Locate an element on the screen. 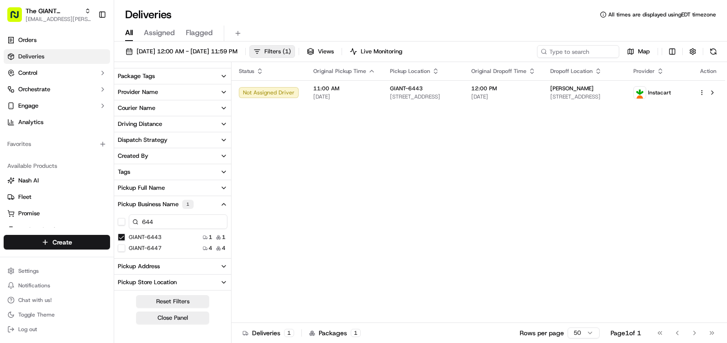 The image size is (727, 343). img: Nash is located at coordinates (18, 18).